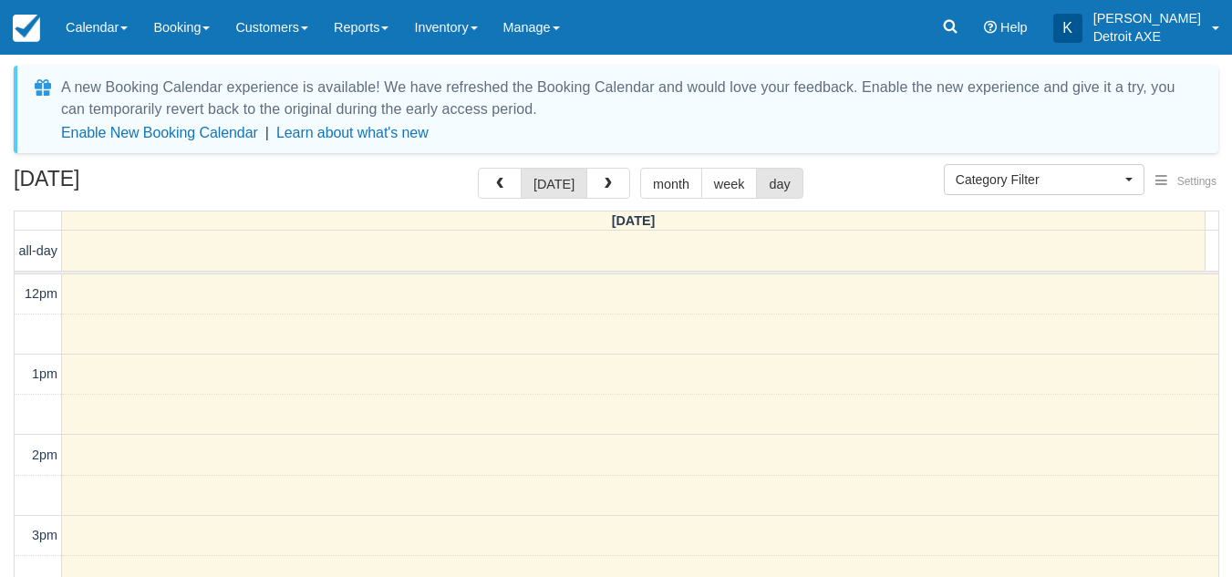 The height and width of the screenshot is (577, 1232). What do you see at coordinates (1068, 28) in the screenshot?
I see `div: K` at bounding box center [1068, 28].